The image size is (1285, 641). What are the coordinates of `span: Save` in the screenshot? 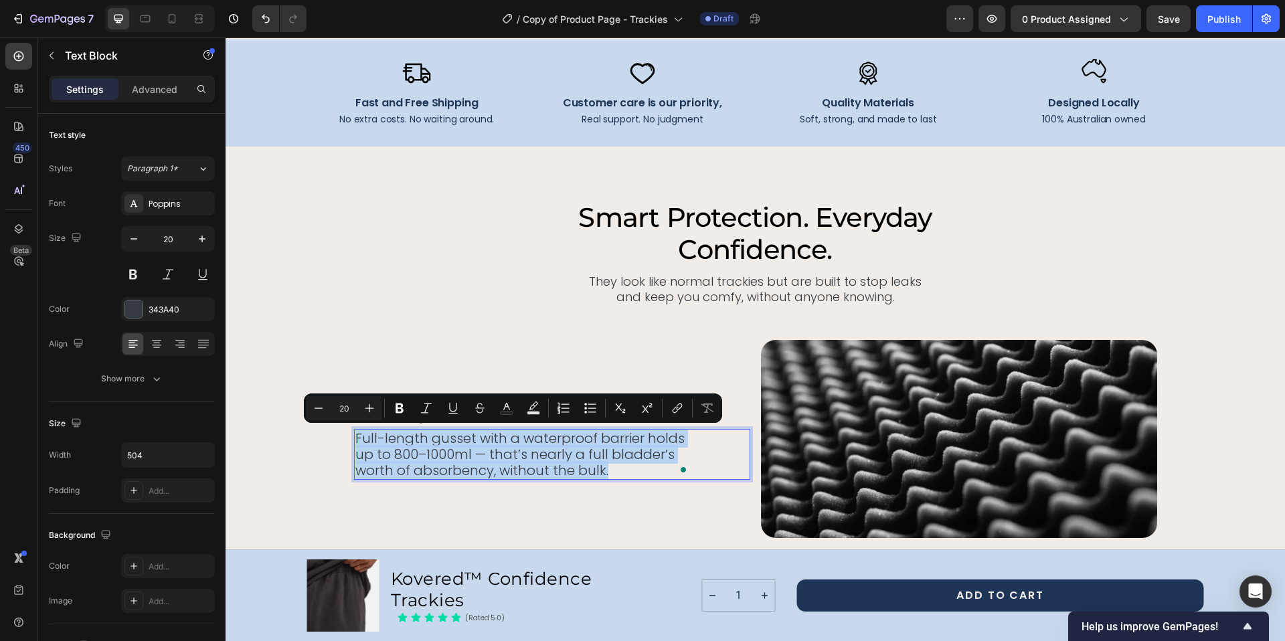 It's located at (1169, 19).